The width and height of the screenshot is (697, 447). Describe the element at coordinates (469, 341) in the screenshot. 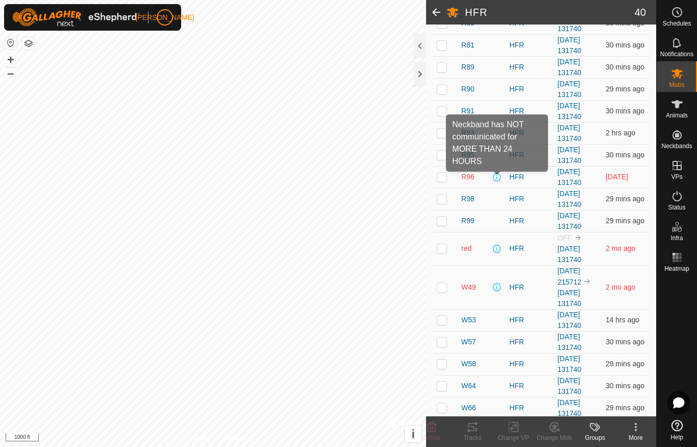

I see `span: W57` at that location.